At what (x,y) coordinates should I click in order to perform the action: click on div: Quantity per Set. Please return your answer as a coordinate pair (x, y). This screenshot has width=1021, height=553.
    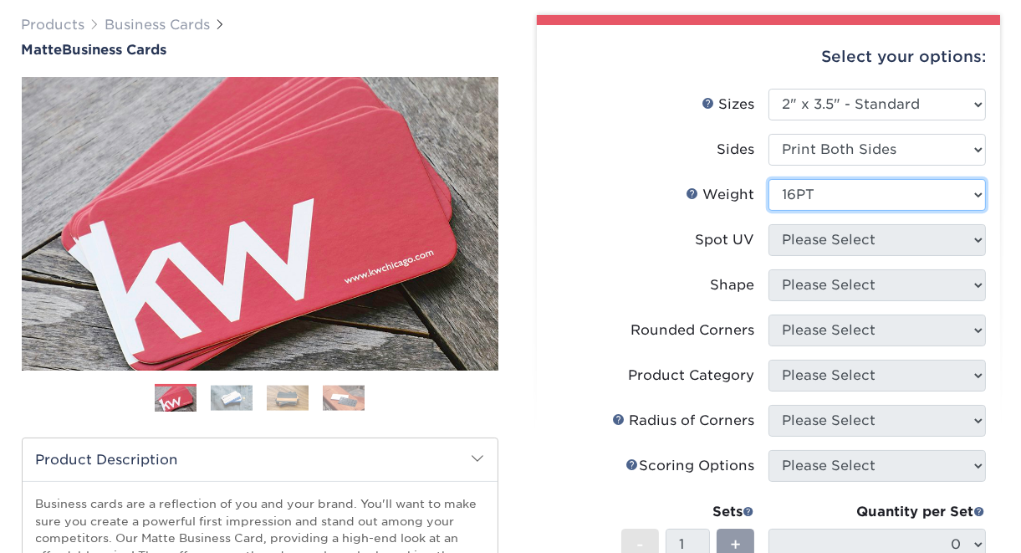
    Looking at the image, I should click on (878, 512).